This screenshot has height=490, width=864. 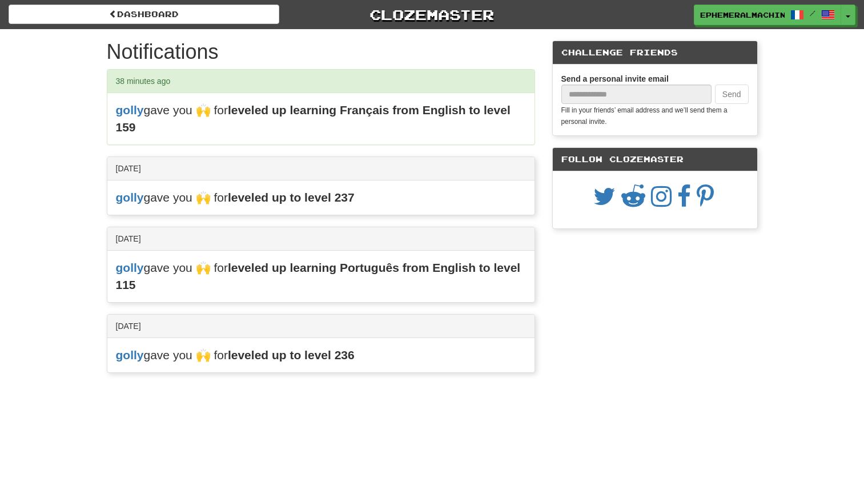 I want to click on h1: Notifications, so click(x=321, y=52).